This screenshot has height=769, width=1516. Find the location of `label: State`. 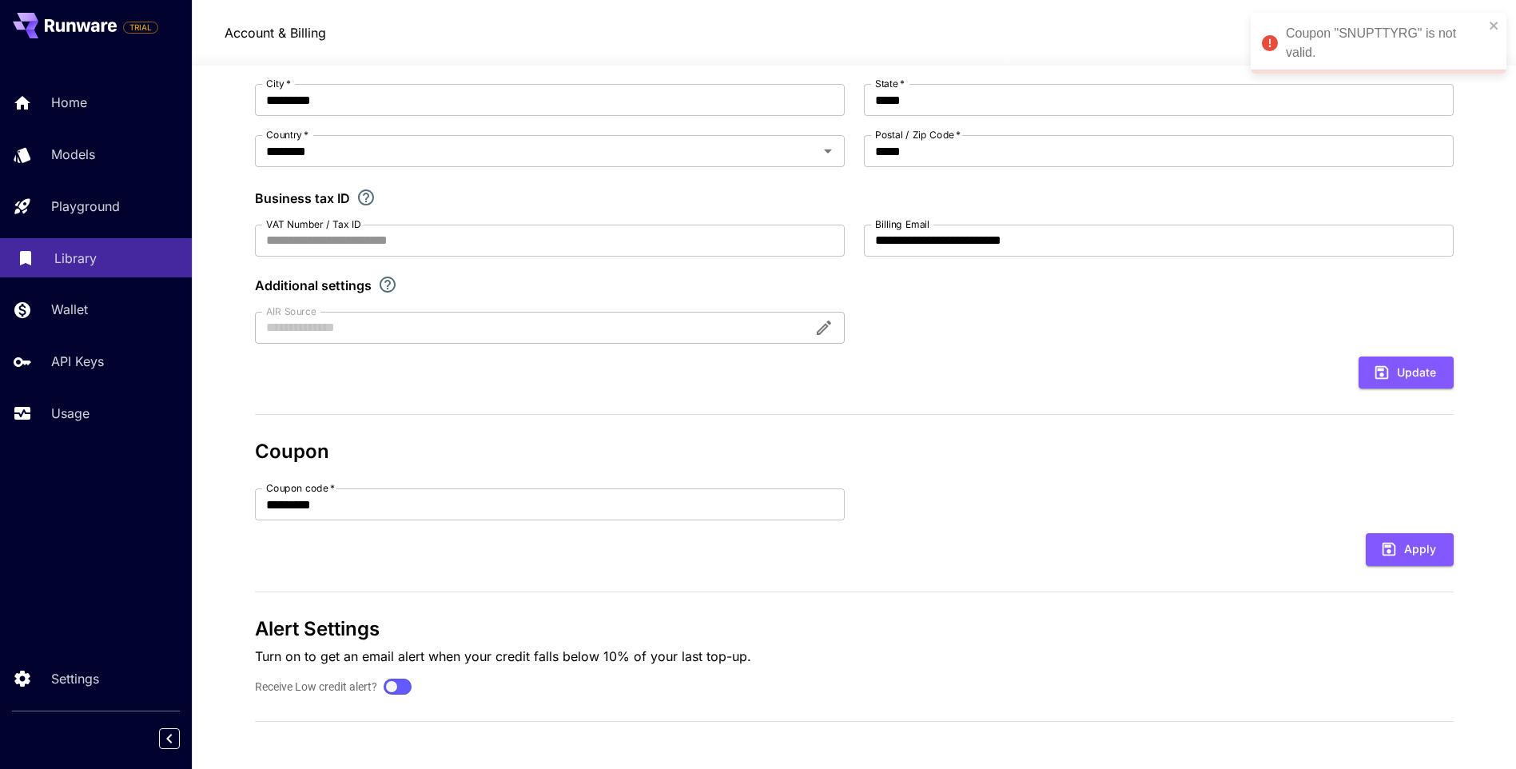

label: State is located at coordinates (890, 83).